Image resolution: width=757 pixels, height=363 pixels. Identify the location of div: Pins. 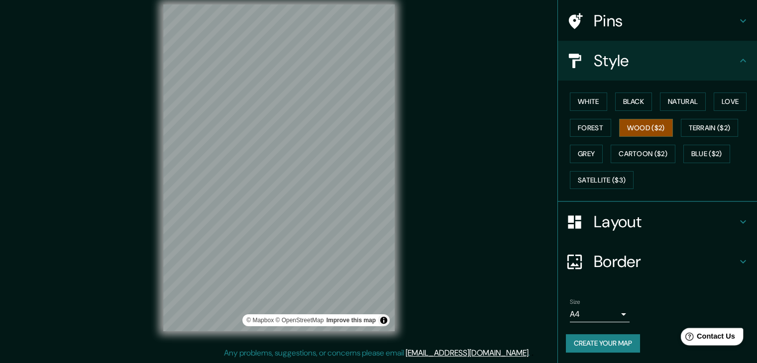
(657, 21).